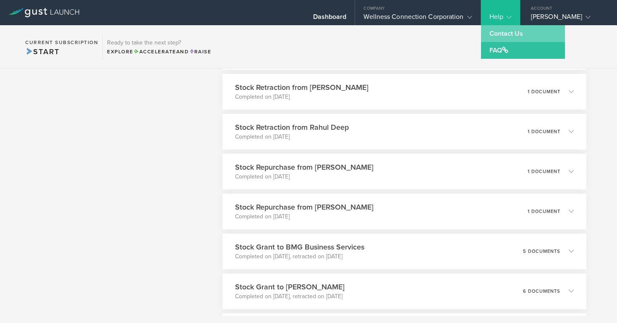 The width and height of the screenshot is (617, 323). I want to click on p: 5 documents, so click(541, 251).